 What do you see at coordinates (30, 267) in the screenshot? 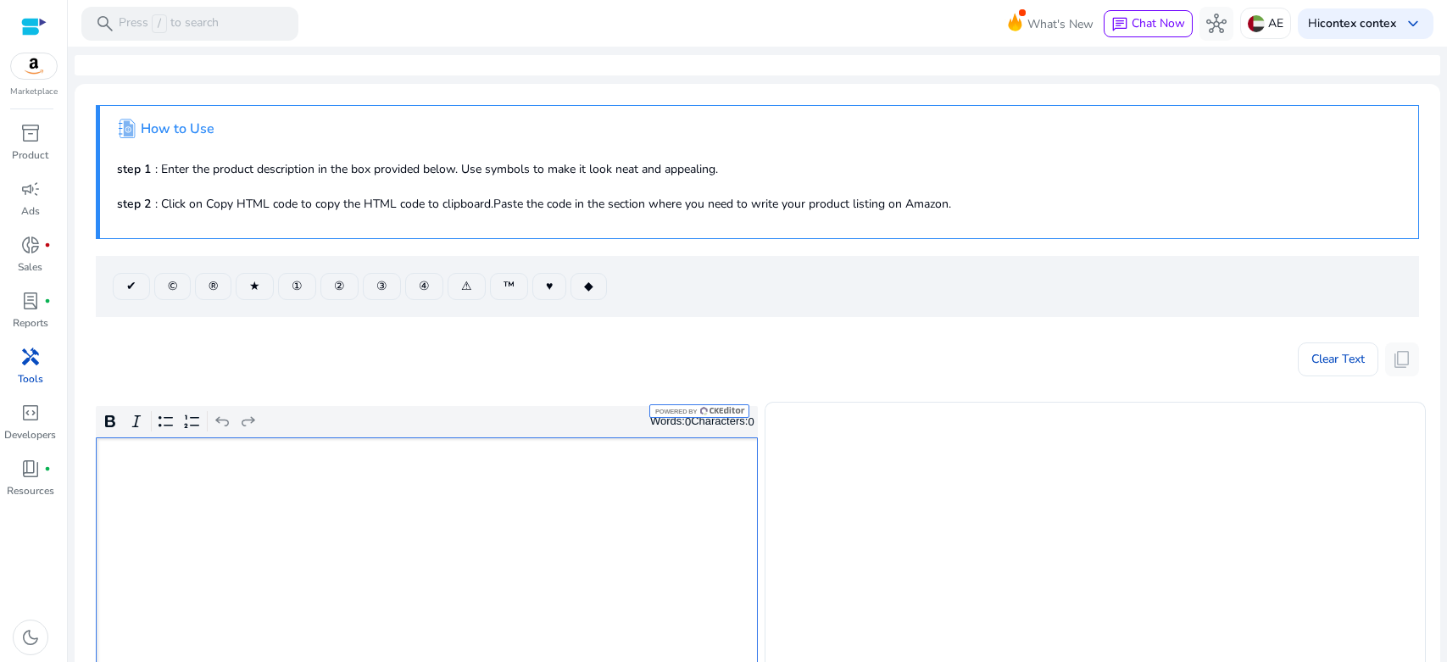
I see `p: Sales` at bounding box center [30, 267].